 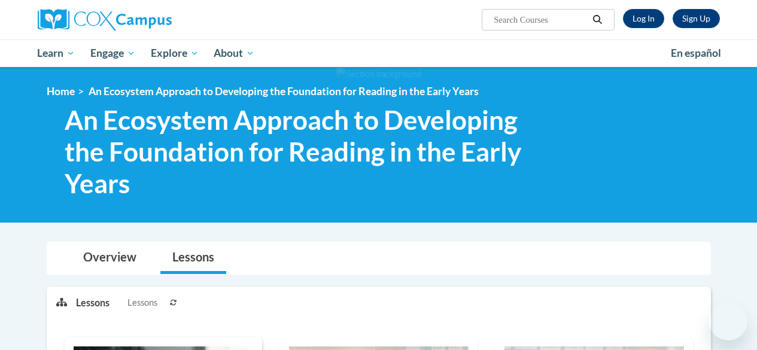 What do you see at coordinates (379, 53) in the screenshot?
I see `div: Main menu` at bounding box center [379, 53].